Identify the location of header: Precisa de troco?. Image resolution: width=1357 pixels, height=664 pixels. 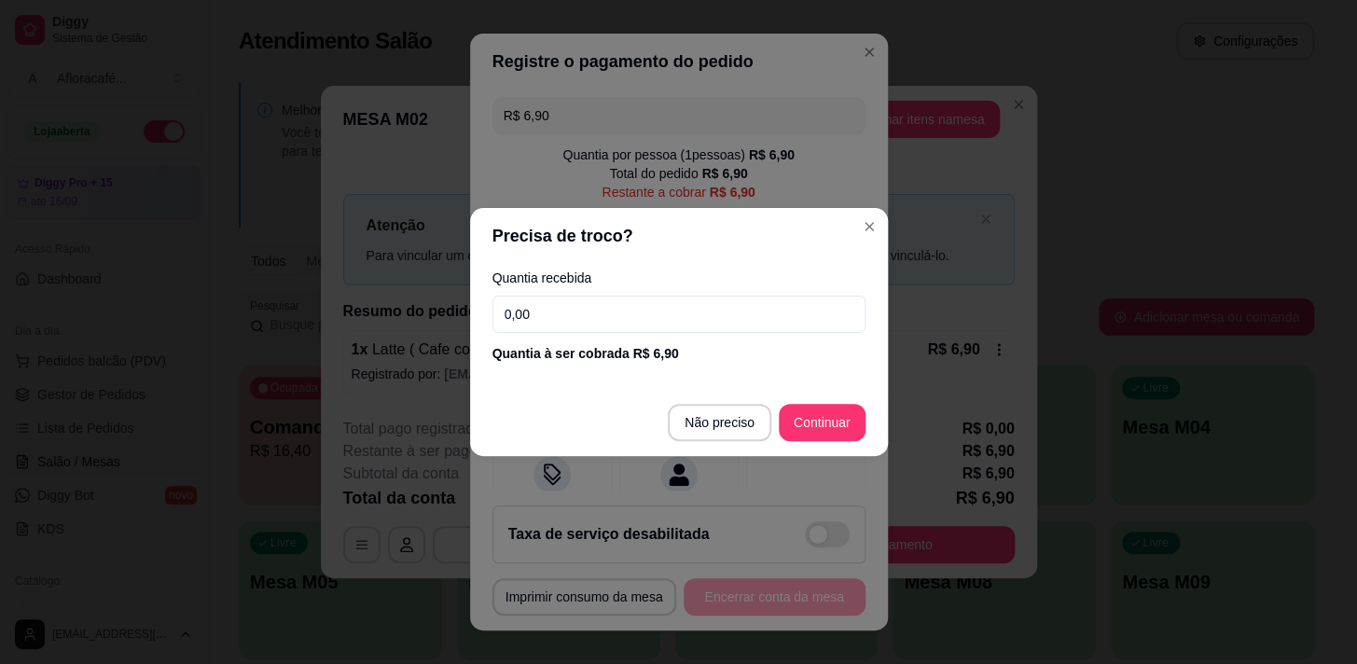
(679, 236).